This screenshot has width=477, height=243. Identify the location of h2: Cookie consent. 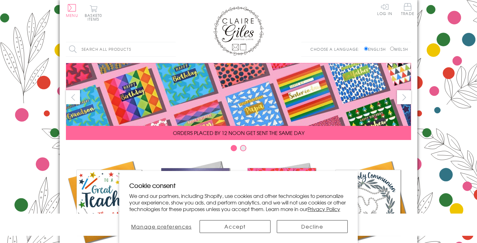
(238, 186).